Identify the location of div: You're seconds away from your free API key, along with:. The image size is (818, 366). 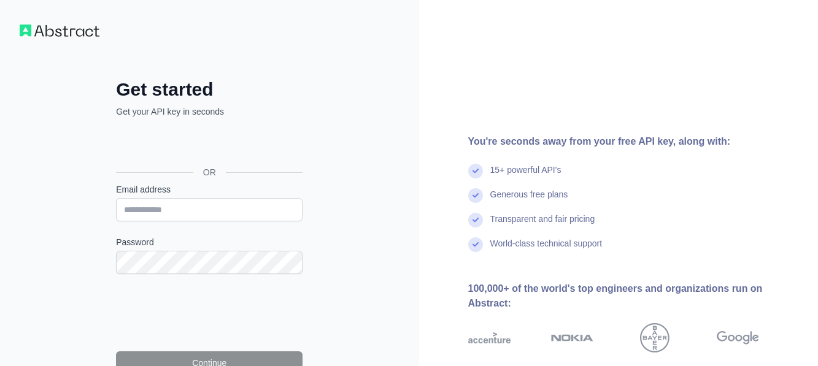
(633, 142).